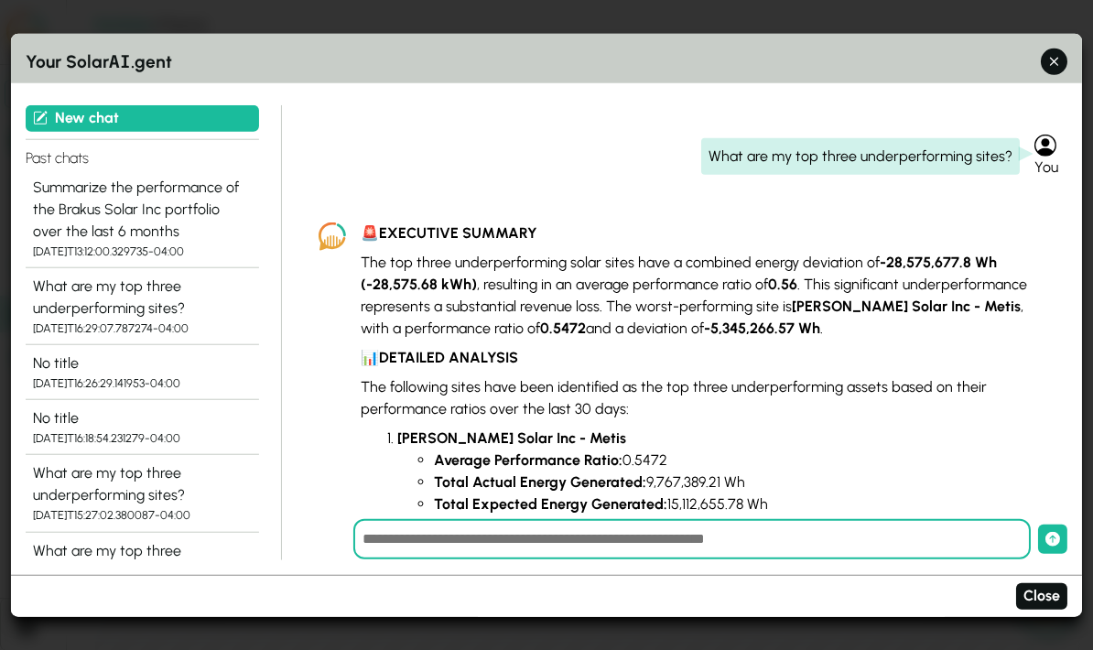 Image resolution: width=1093 pixels, height=650 pixels. I want to click on button: What are my top three underperforming sites?, so click(142, 570).